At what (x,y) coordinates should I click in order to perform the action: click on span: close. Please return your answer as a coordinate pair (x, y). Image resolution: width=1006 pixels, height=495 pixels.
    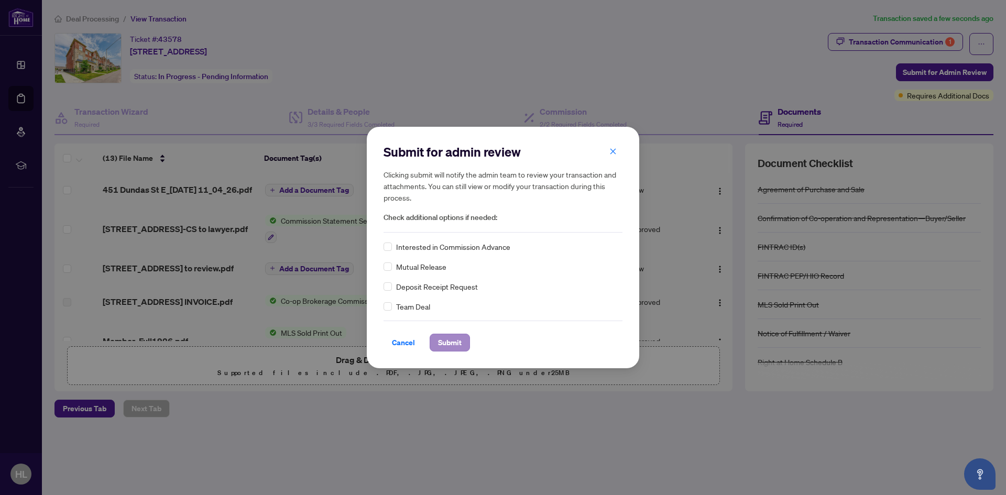
    Looking at the image, I should click on (613, 151).